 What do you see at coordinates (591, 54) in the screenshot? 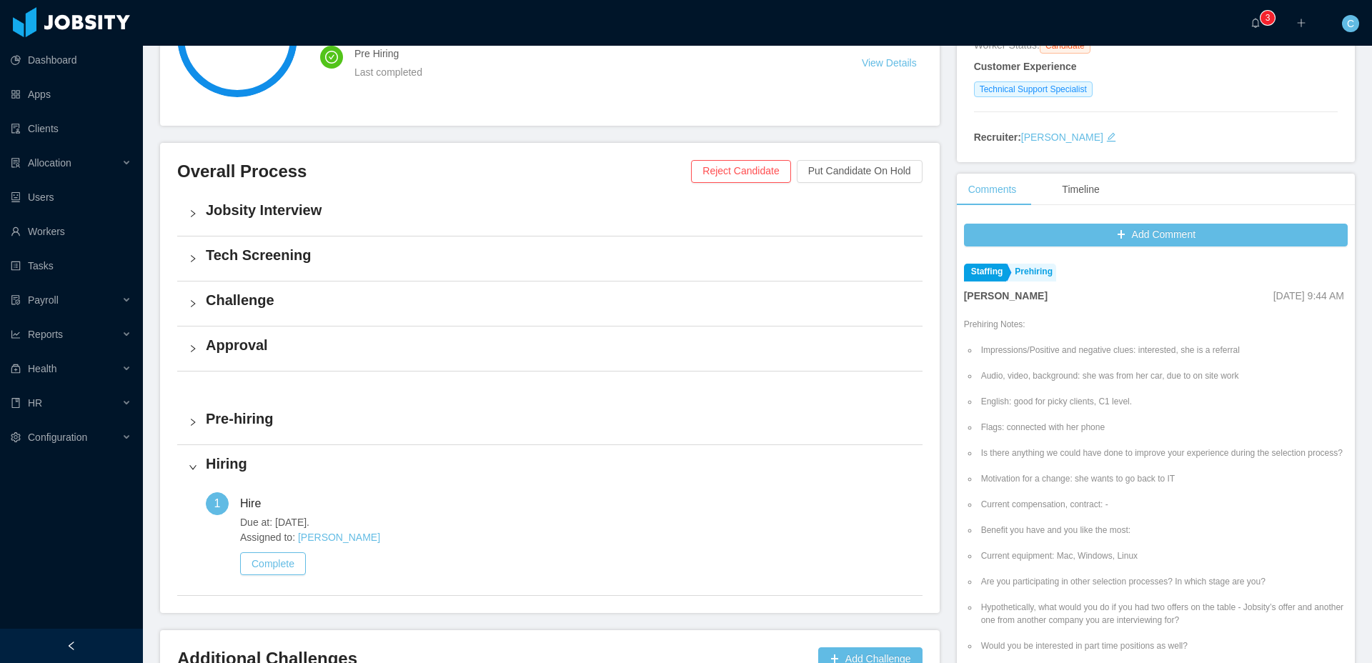
I see `h4: Pre Hiring` at bounding box center [591, 54].